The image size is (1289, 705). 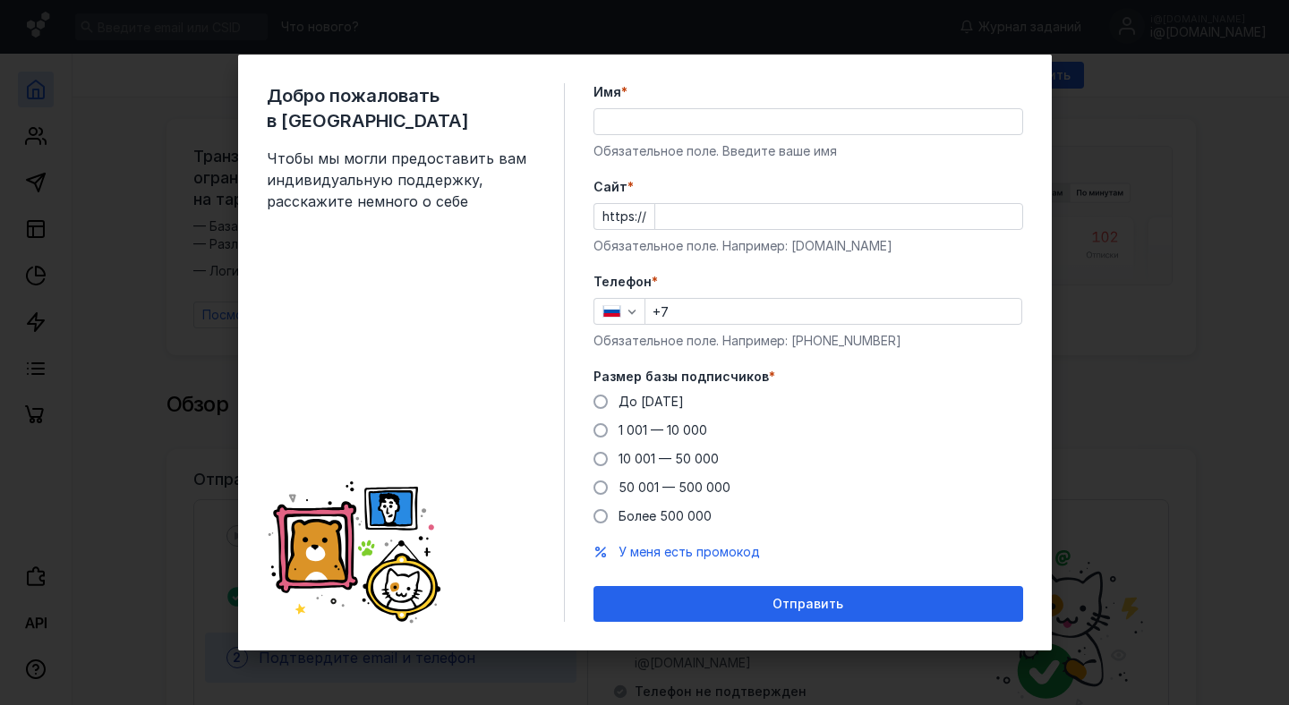 I want to click on button: Отправить, so click(x=808, y=604).